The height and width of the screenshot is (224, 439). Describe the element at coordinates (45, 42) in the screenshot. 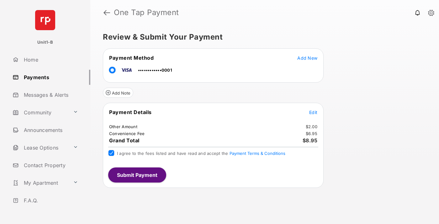

I see `p: Unit1-B` at that location.